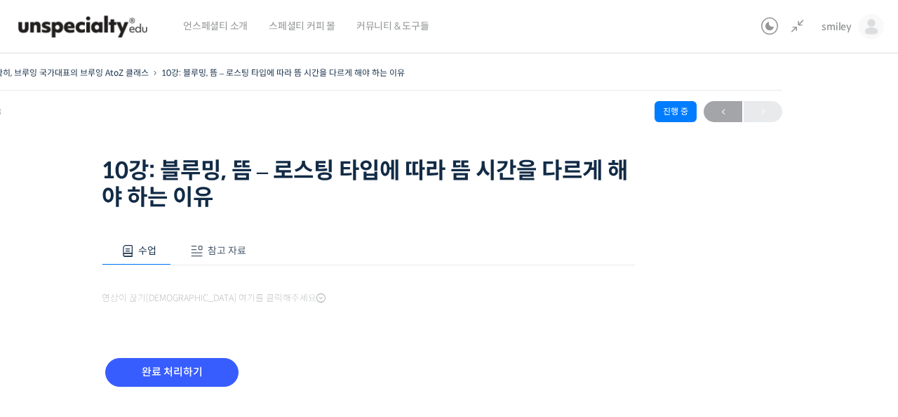  I want to click on span: smiley, so click(836, 27).